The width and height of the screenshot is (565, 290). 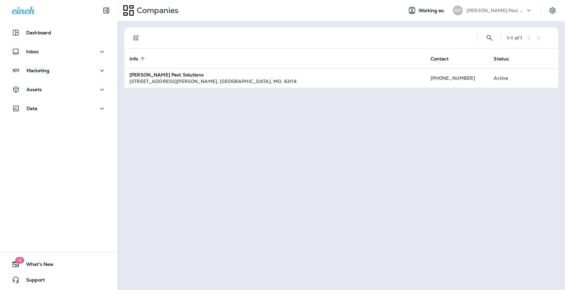 I want to click on p: Marketing, so click(x=38, y=71).